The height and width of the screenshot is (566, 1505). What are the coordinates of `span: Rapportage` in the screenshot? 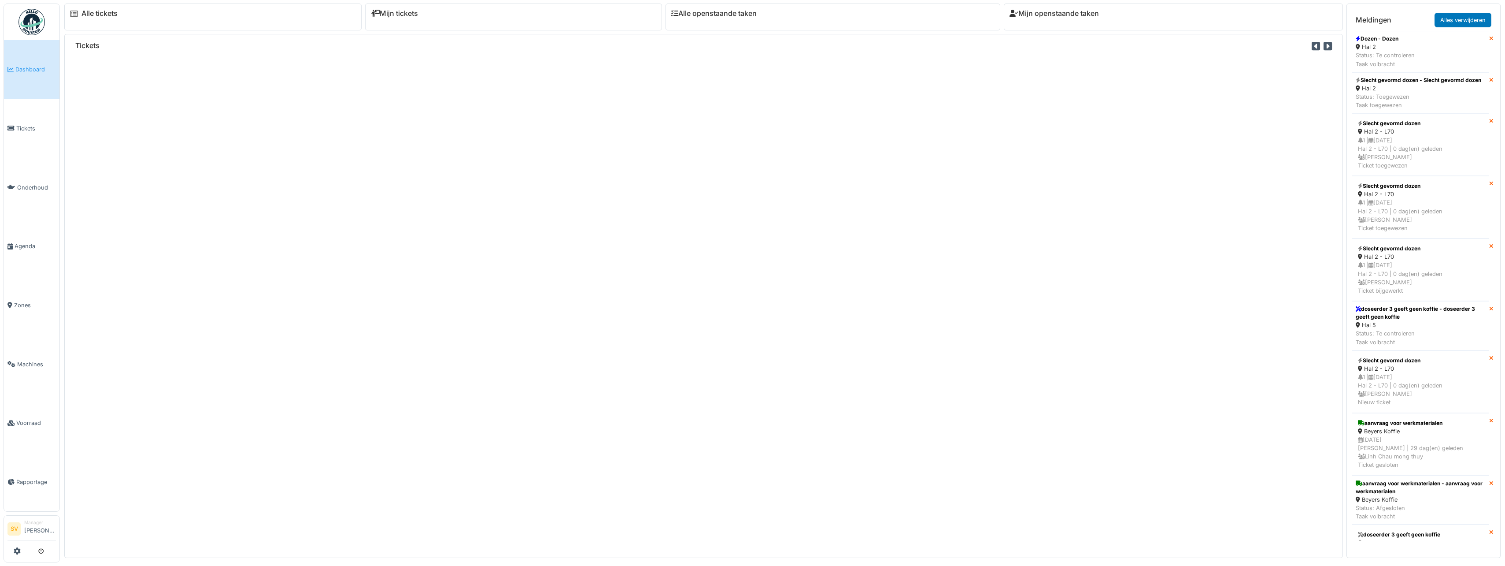 It's located at (36, 481).